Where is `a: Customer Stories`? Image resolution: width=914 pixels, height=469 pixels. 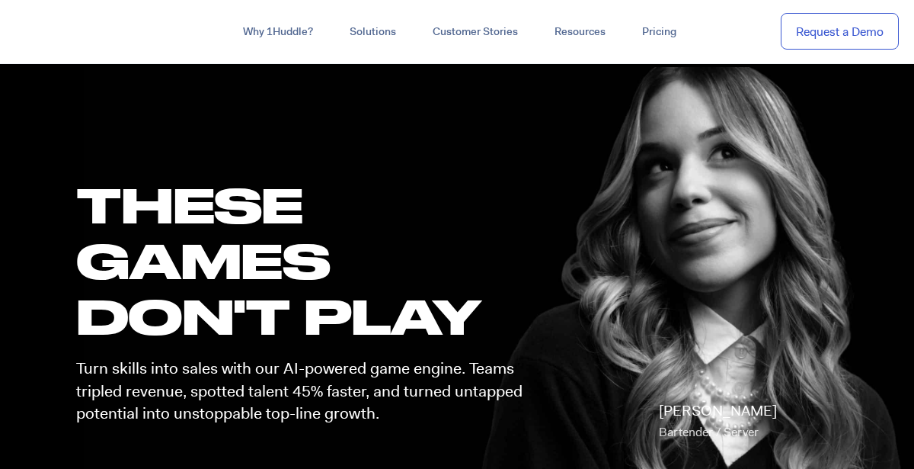
a: Customer Stories is located at coordinates (475, 32).